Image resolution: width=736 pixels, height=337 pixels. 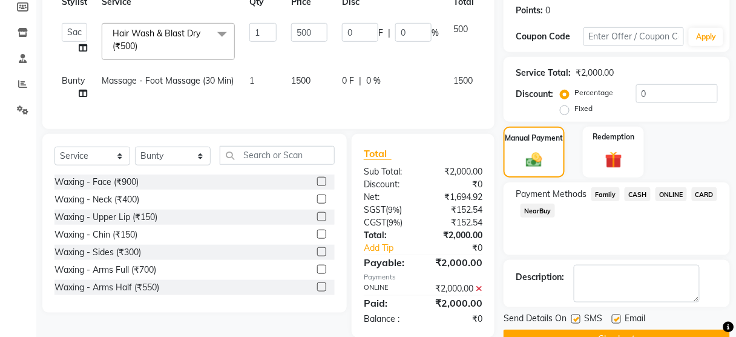 What do you see at coordinates (534, 160) in the screenshot?
I see `img: _cash.svg` at bounding box center [534, 160].